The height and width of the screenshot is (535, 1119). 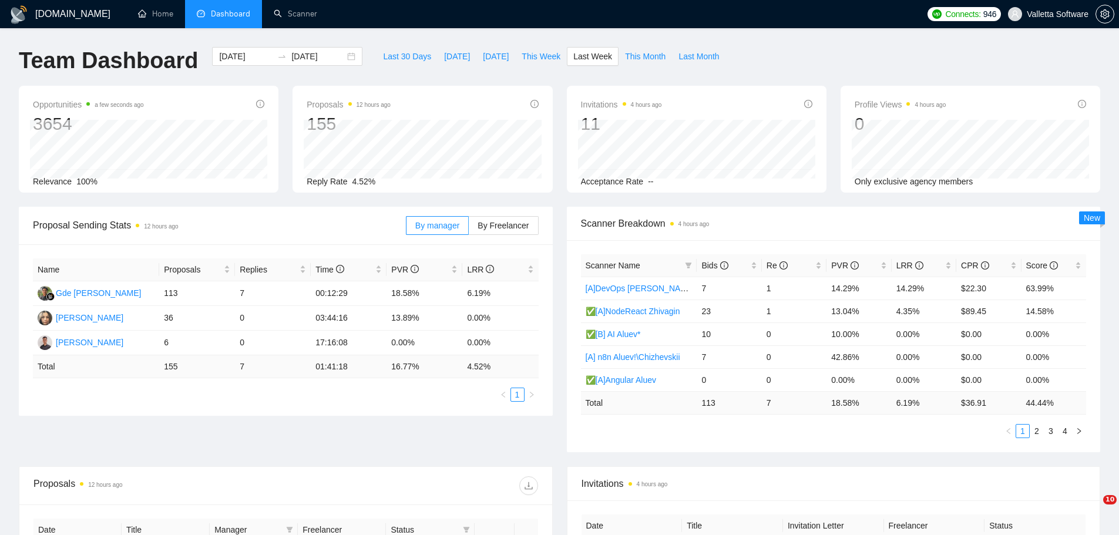 What do you see at coordinates (407, 56) in the screenshot?
I see `span: Last 30 Days` at bounding box center [407, 56].